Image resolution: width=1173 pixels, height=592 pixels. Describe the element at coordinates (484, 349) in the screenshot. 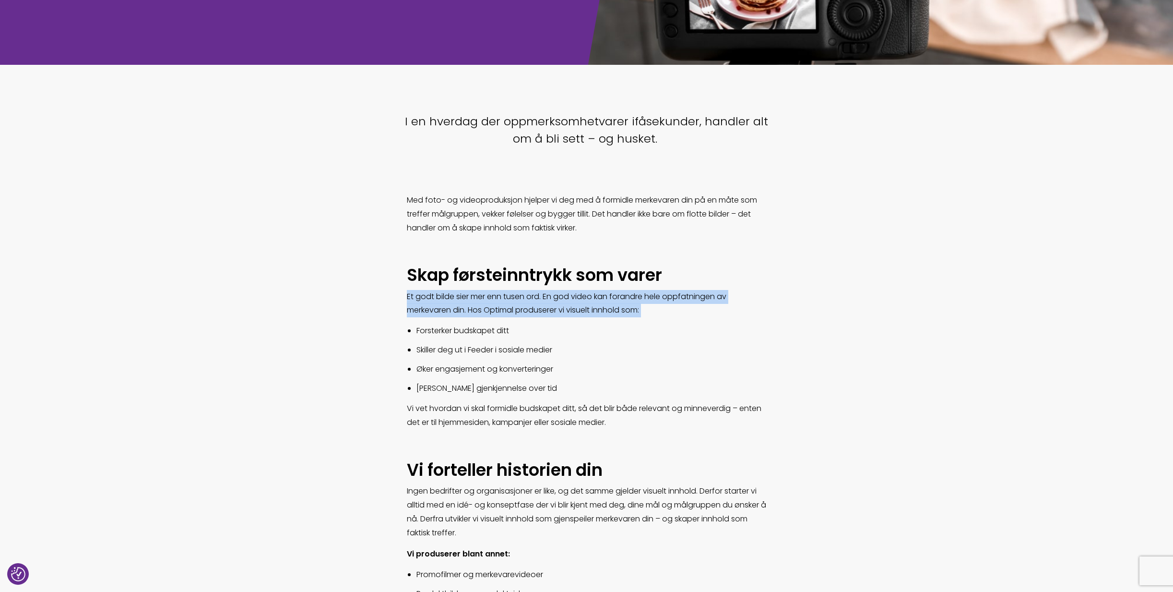

I see `span: Skiller deg ut i Feeder i sosiale medier` at that location.